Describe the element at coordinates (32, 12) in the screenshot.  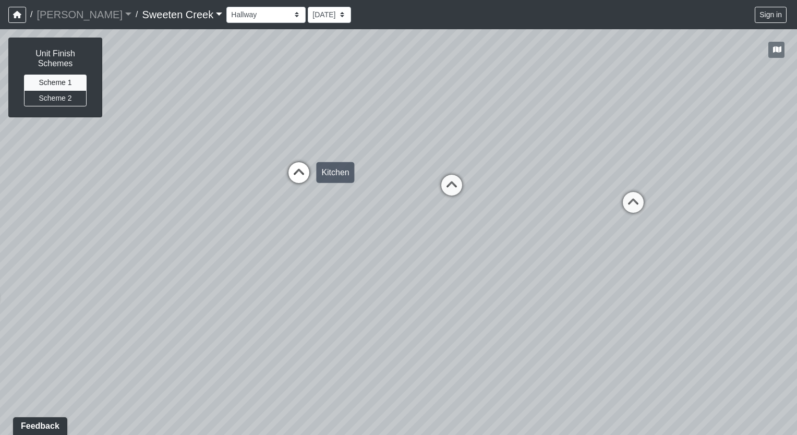
I see `button: Feedback` at that location.